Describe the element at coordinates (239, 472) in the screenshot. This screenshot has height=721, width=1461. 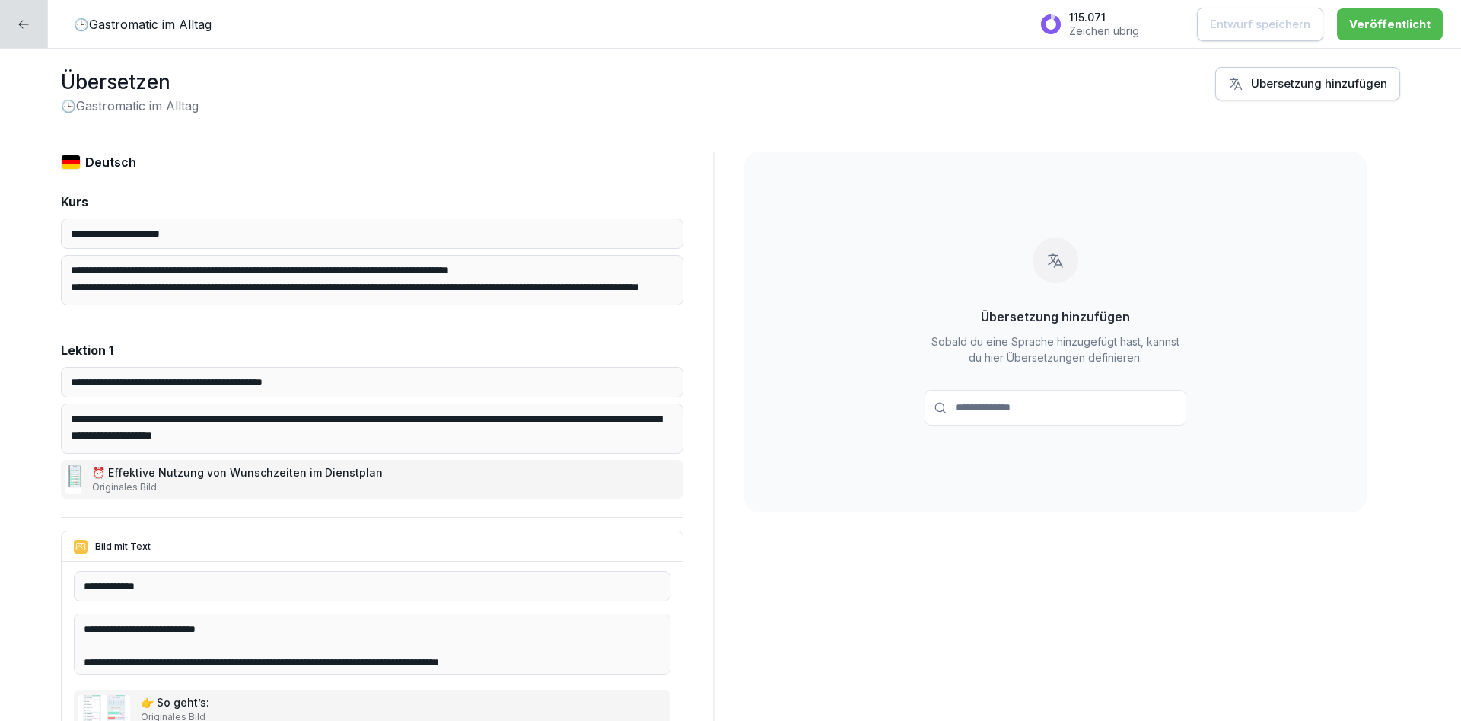
I see `p: ⏰ Effektive Nutzung von Wunschzeiten im Dienstplan` at that location.